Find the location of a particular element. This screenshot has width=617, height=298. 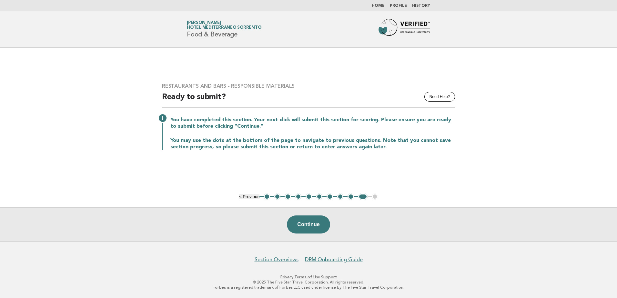

button: 9 is located at coordinates (351, 197).